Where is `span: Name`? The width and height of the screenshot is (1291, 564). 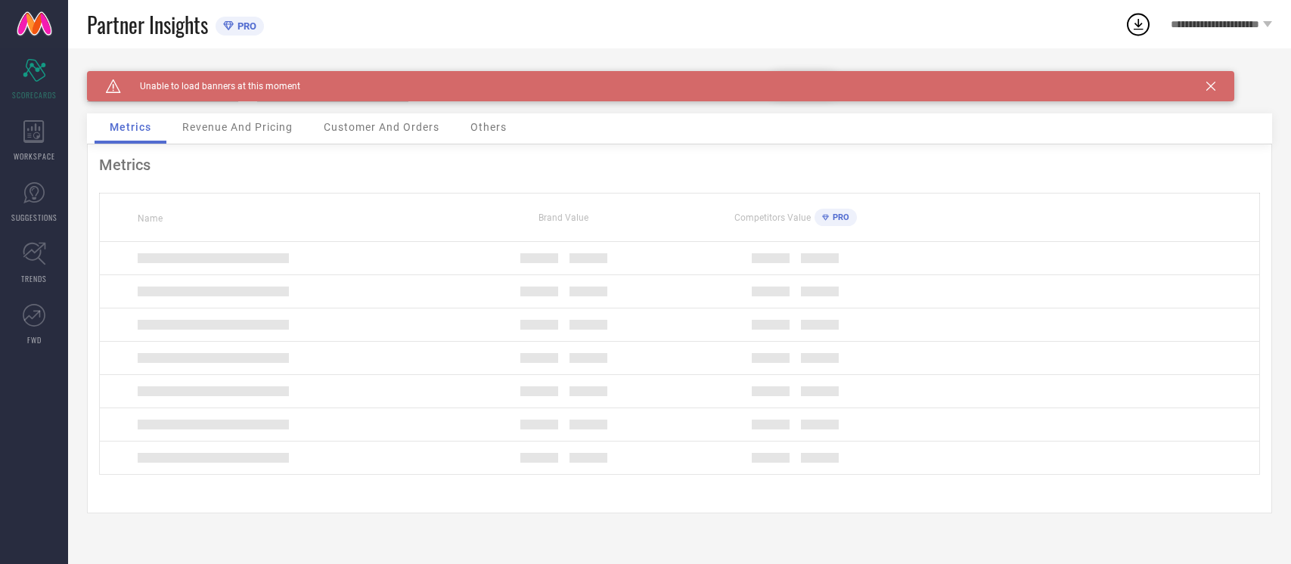
span: Name is located at coordinates (150, 219).